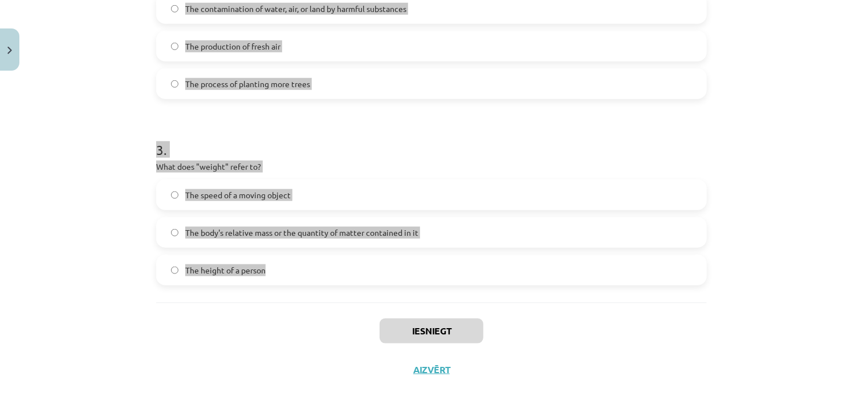 The height and width of the screenshot is (417, 863). I want to click on input: The speed of a moving object, so click(174, 195).